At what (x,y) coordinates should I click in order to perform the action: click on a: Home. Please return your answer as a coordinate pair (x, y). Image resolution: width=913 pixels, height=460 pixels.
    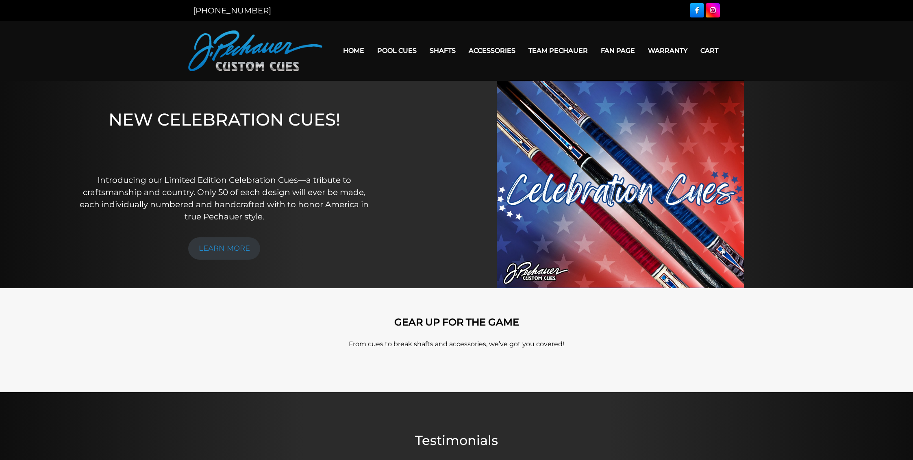
    Looking at the image, I should click on (354, 50).